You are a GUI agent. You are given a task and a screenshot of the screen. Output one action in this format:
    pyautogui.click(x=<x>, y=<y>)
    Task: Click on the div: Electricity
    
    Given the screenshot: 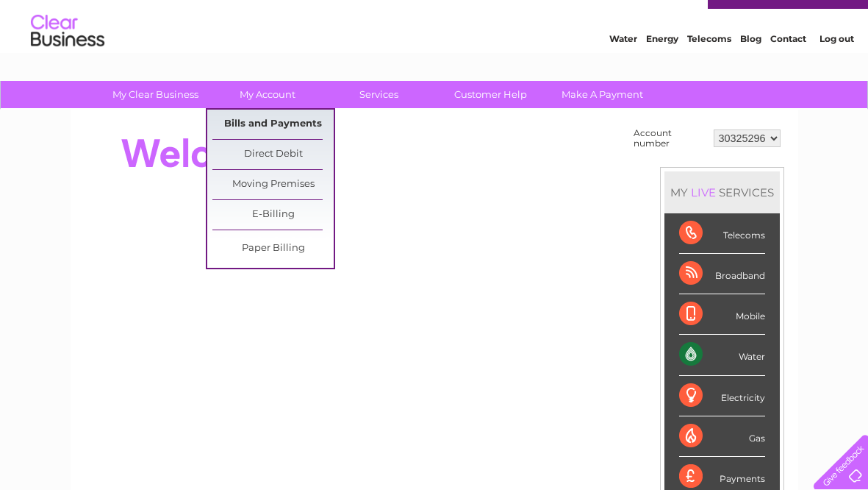 What is the action you would take?
    pyautogui.click(x=722, y=395)
    